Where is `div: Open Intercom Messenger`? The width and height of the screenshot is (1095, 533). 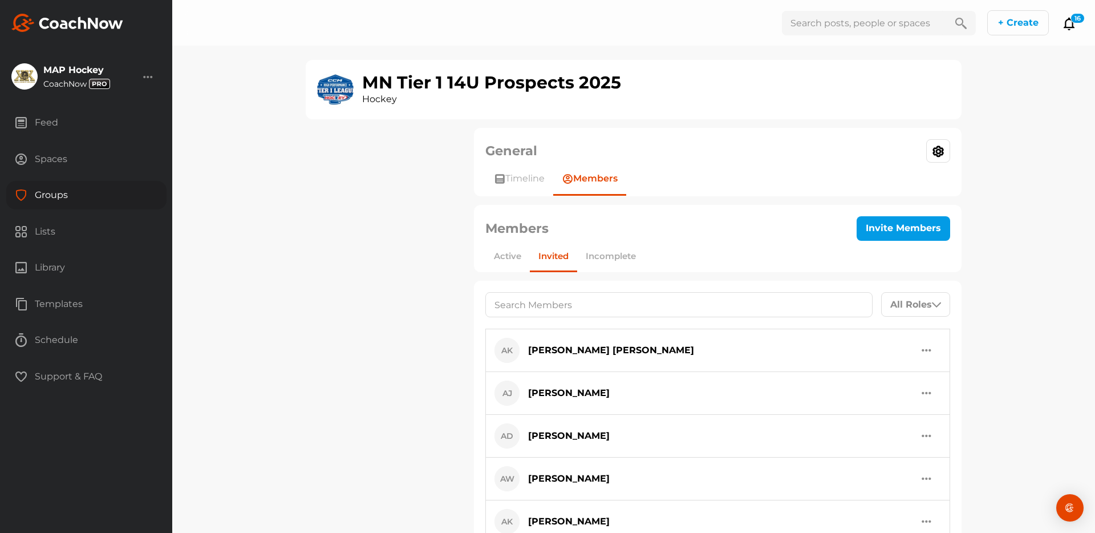
div: Open Intercom Messenger is located at coordinates (1070, 508).